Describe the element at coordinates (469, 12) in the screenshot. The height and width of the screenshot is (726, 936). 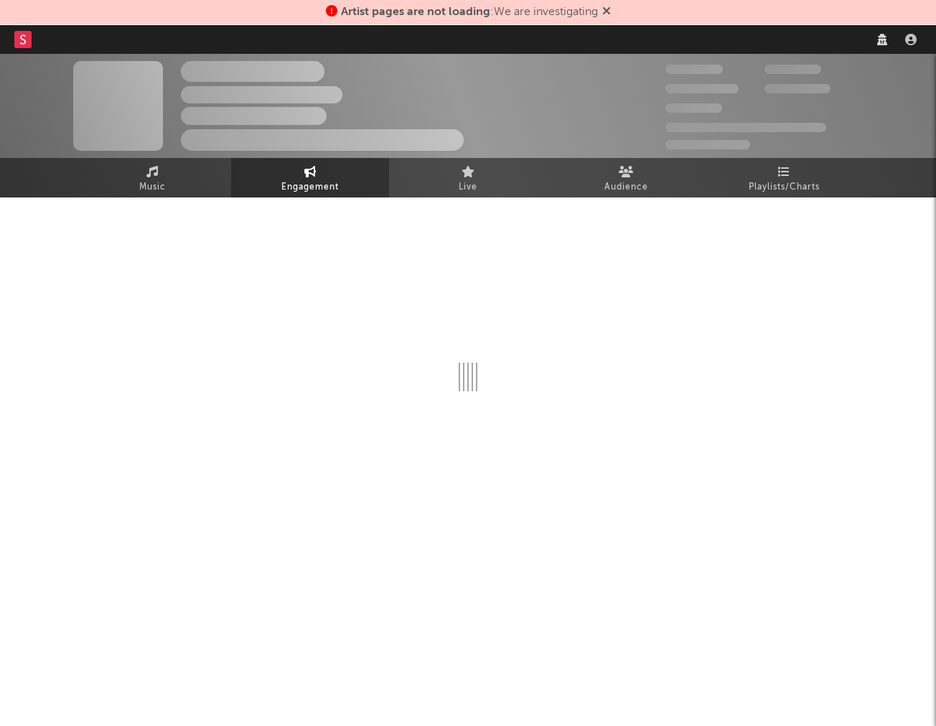
I see `span: : We are investigating` at that location.